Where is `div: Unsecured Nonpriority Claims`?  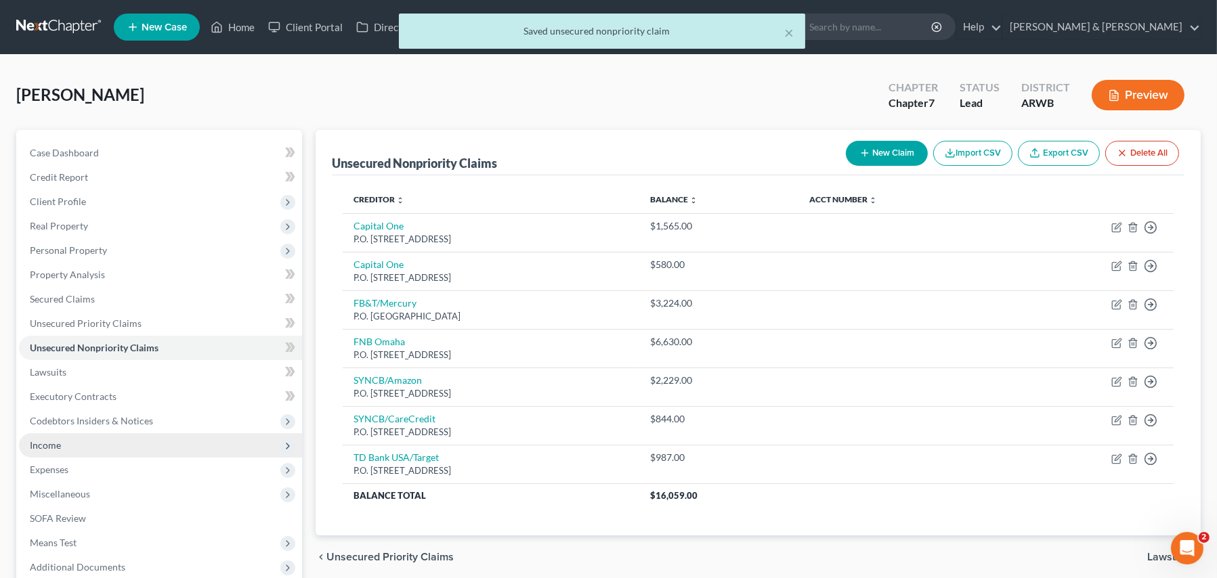
div: Unsecured Nonpriority Claims is located at coordinates (414, 163).